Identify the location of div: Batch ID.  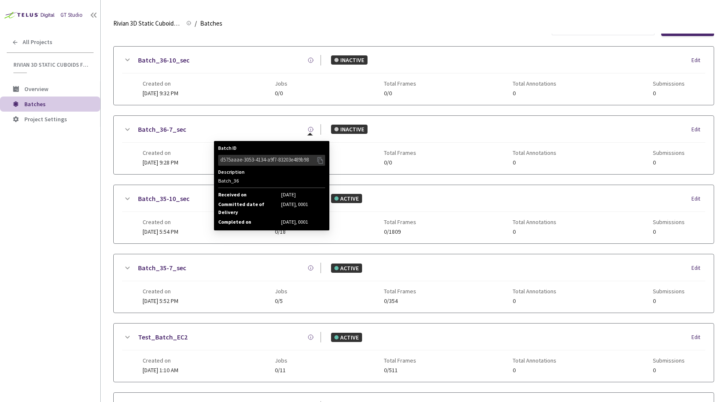
(272, 148).